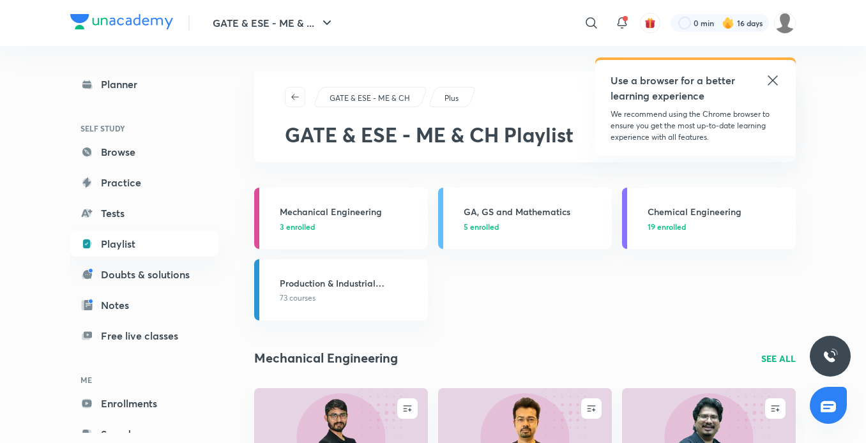 Image resolution: width=866 pixels, height=443 pixels. I want to click on a: Playlist, so click(144, 244).